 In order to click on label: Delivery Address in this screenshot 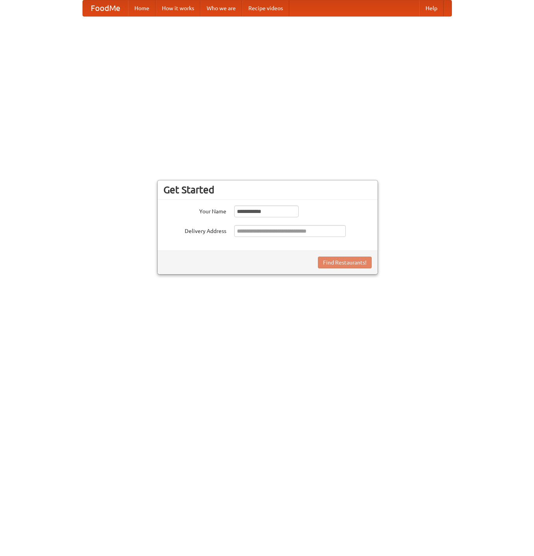, I will do `click(195, 230)`.